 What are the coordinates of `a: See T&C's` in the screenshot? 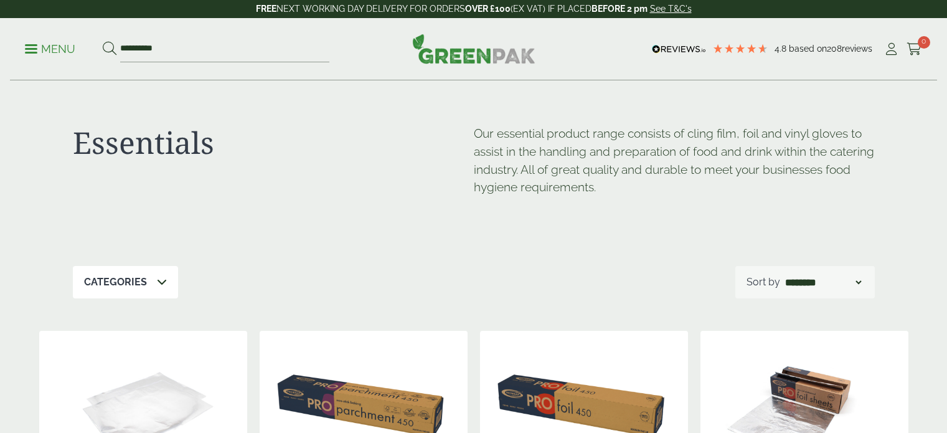 It's located at (671, 9).